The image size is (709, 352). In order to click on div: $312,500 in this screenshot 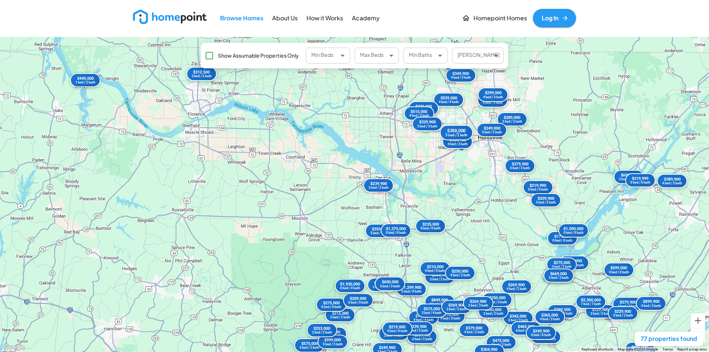, I will do `click(202, 72)`.